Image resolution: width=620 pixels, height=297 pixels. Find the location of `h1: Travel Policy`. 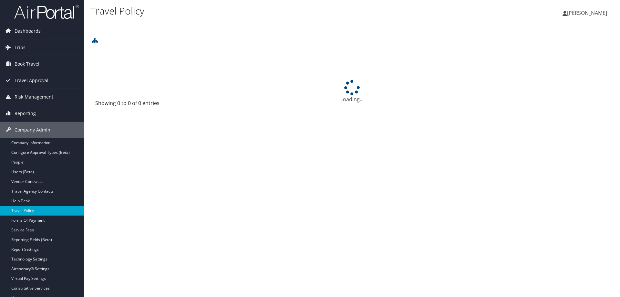

h1: Travel Policy is located at coordinates (265, 11).